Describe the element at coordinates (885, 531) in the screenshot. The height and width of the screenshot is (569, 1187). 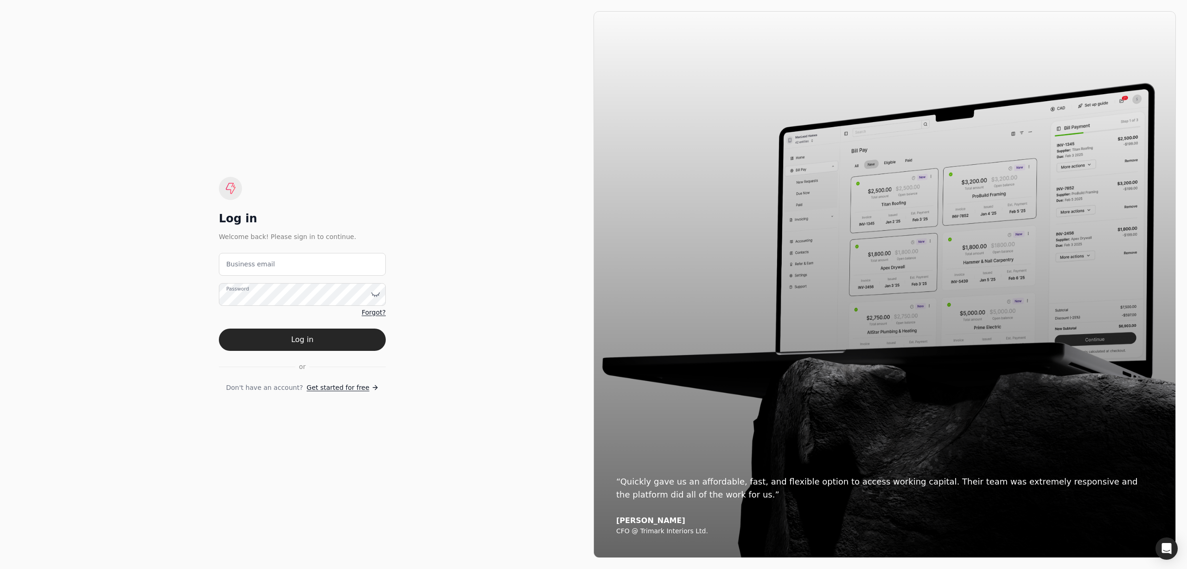
I see `div: CFO @ Trimark Interiors Ltd.` at that location.